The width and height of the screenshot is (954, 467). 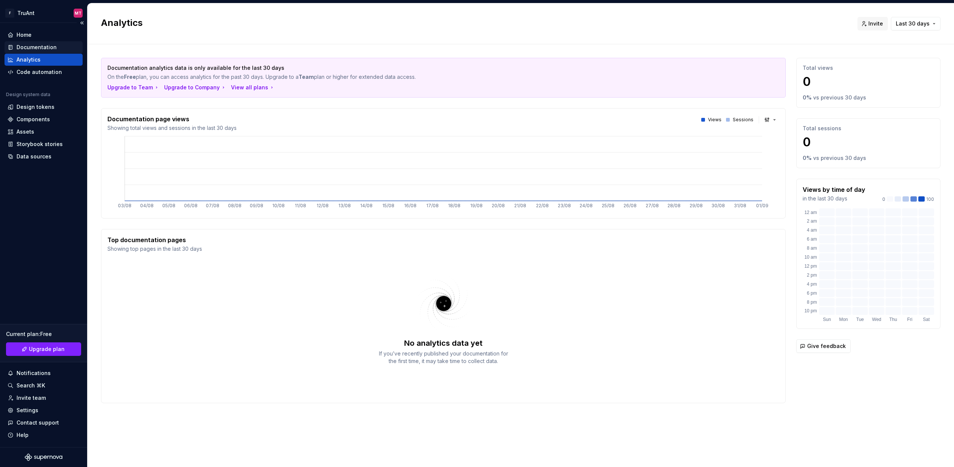 I want to click on p: Total views, so click(x=868, y=68).